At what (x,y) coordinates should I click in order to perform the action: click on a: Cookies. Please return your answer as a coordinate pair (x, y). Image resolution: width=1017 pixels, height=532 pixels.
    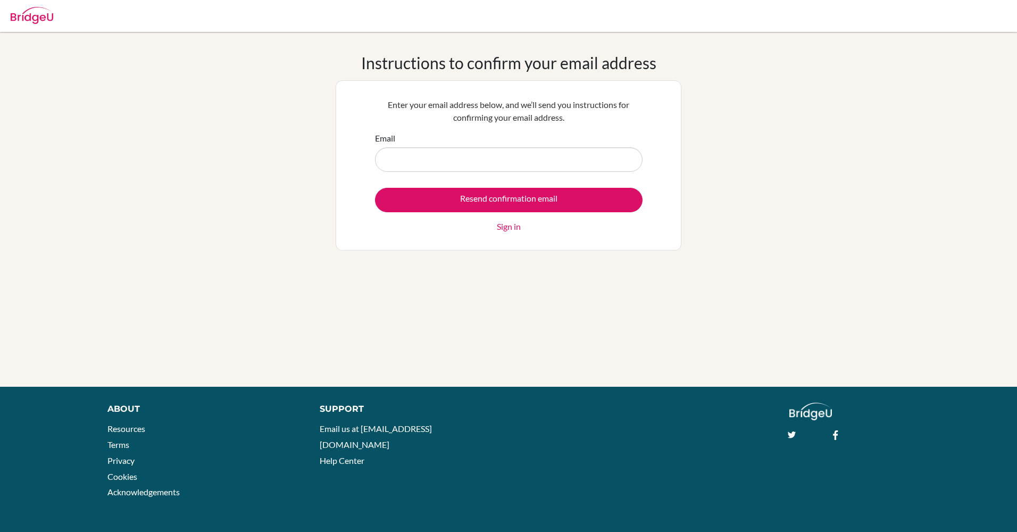
    Looking at the image, I should click on (122, 476).